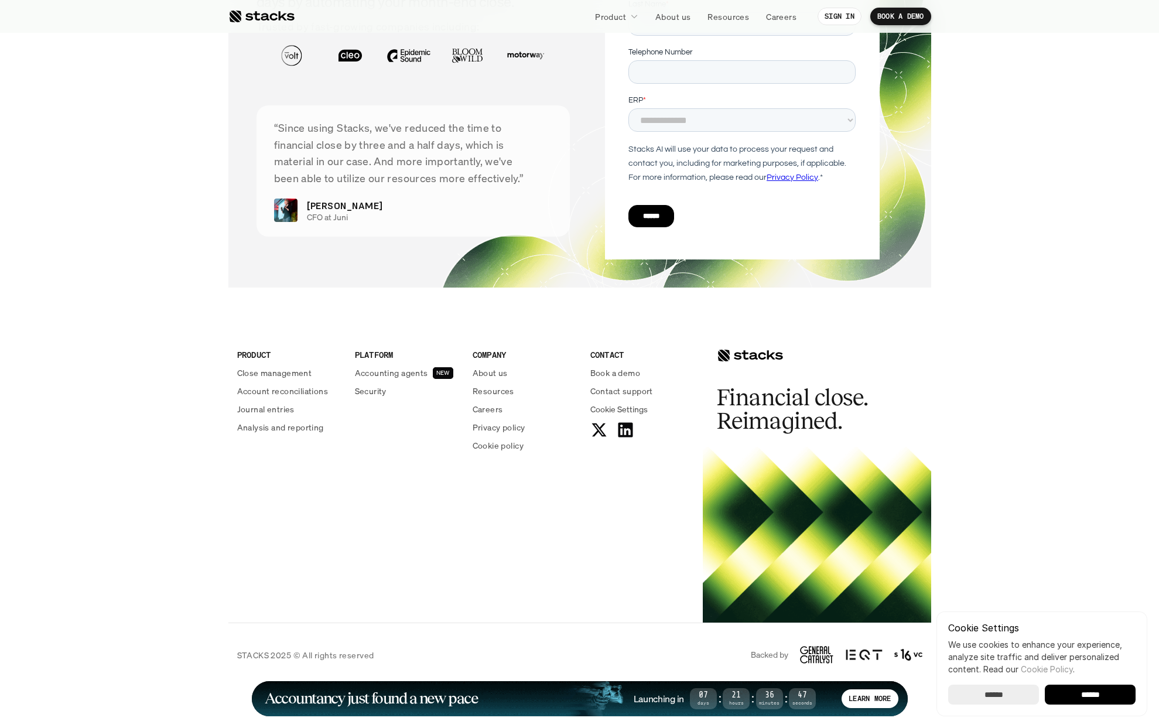 This screenshot has height=728, width=1159. Describe the element at coordinates (659, 699) in the screenshot. I see `h4: Launching in` at that location.